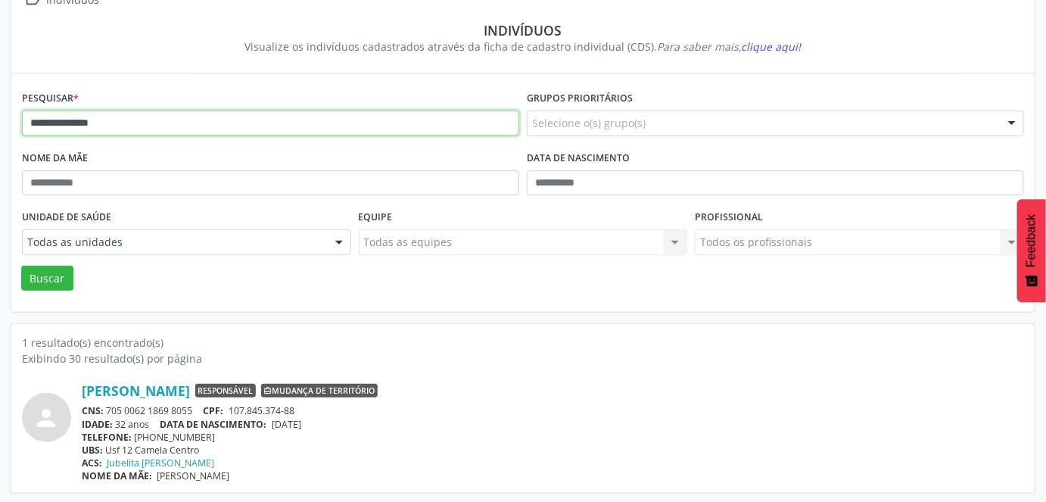  I want to click on button: Buscar, so click(47, 278).